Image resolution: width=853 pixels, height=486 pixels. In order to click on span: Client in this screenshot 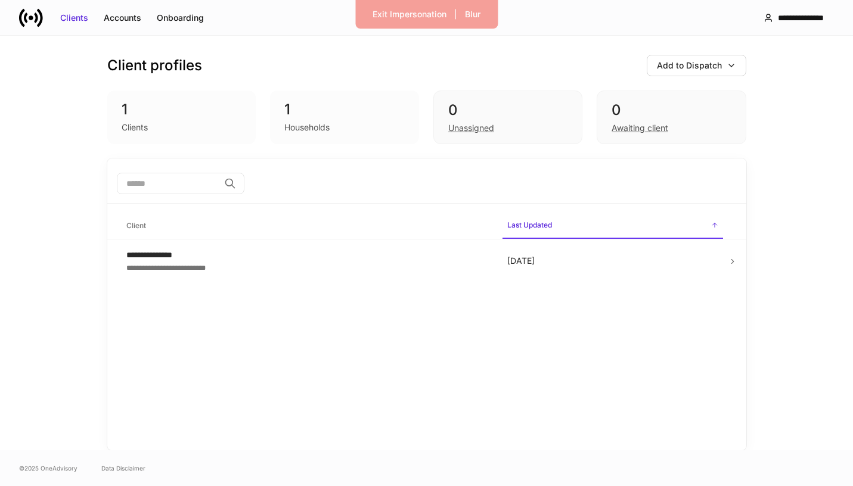, I will do `click(307, 226)`.